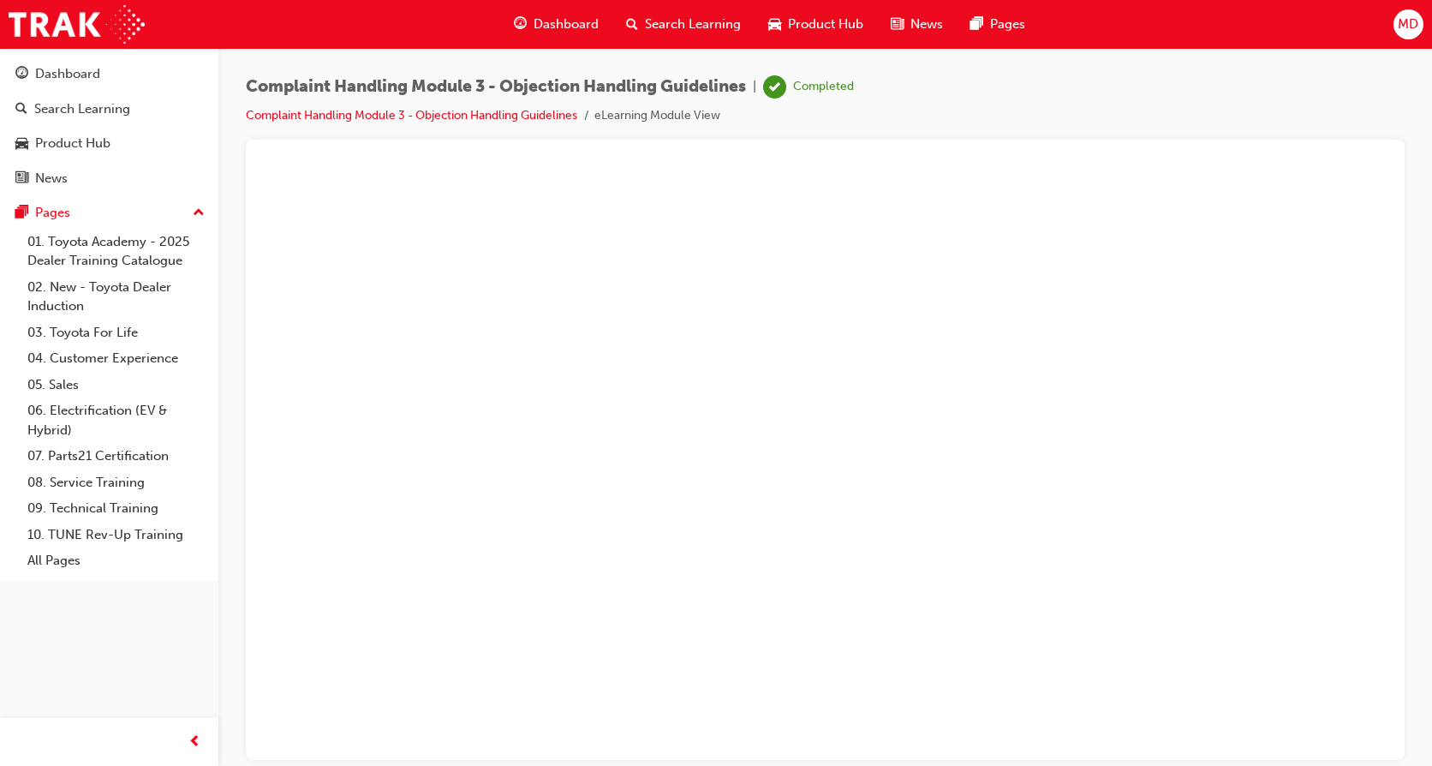 This screenshot has height=766, width=1432. What do you see at coordinates (411, 115) in the screenshot?
I see `a: Complaint Handling Module 3 - Objection Handling Guidelines` at bounding box center [411, 115].